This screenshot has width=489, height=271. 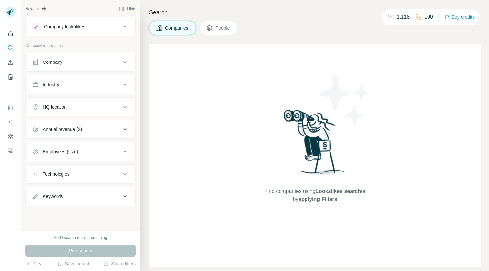 What do you see at coordinates (318, 199) in the screenshot?
I see `span: applying Filters` at bounding box center [318, 199].